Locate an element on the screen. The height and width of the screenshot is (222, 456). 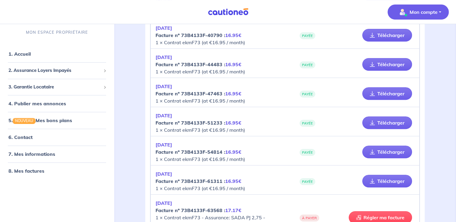
div: 7. Mes informations is located at coordinates (57, 154).